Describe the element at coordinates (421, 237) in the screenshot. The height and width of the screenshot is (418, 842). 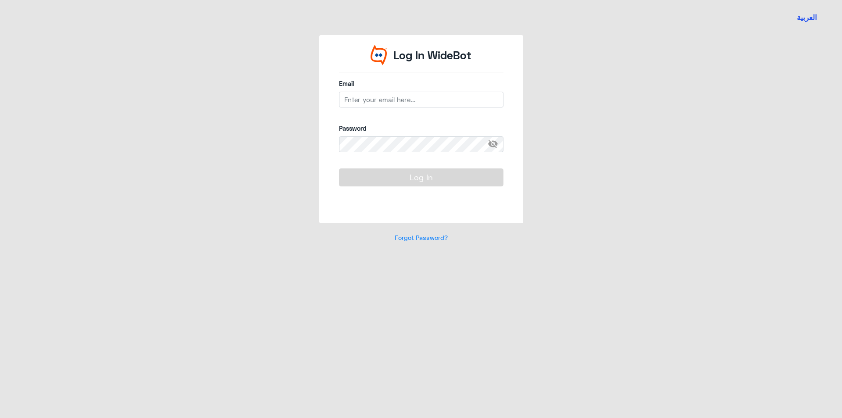
I see `a: Forgot Password?` at that location.